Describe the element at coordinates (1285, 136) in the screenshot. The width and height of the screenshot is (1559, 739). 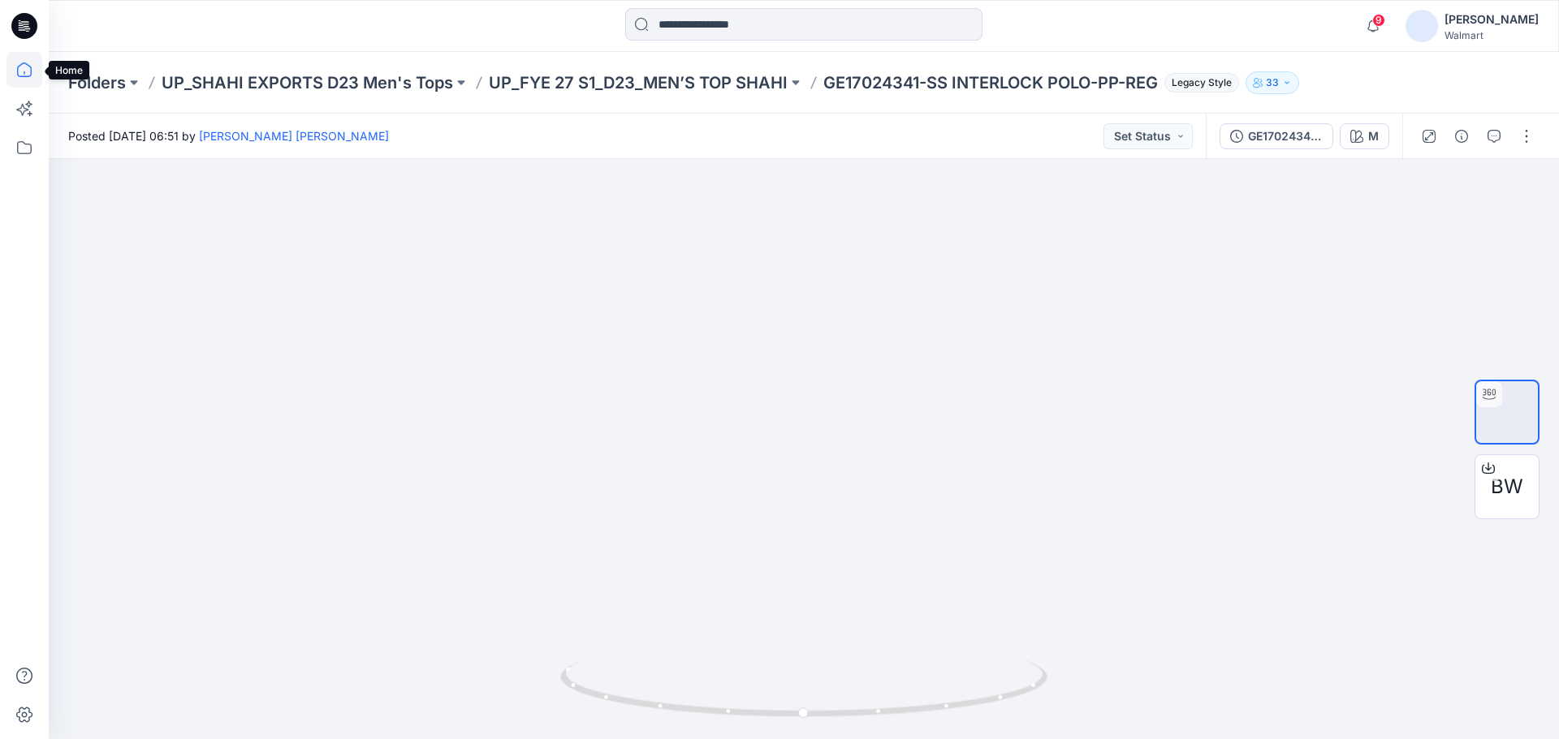
I see `div: GE17024341-GE INTERLOCK POLO-PP-REG_OPT` at that location.